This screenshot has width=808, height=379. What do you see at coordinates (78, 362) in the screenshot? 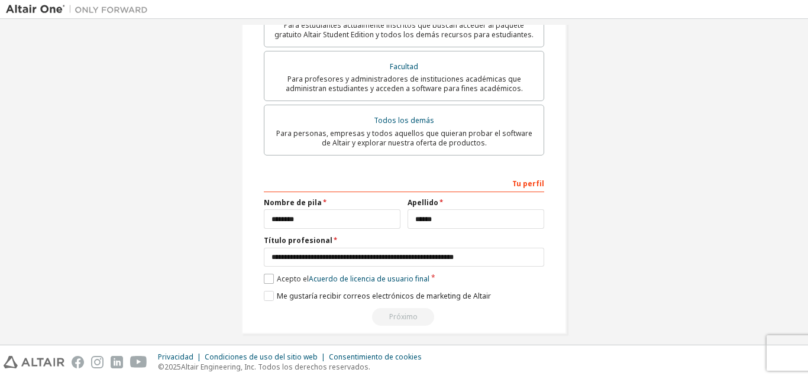
I see `img: facebook.svg` at bounding box center [78, 362].